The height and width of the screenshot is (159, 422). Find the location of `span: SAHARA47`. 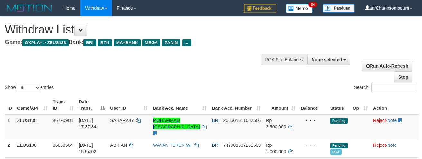

span: SAHARA47 is located at coordinates (122, 120).